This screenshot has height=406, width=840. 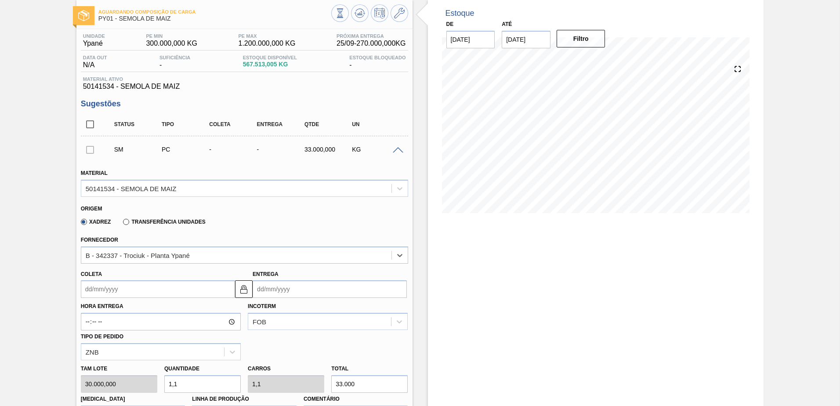 What do you see at coordinates (262, 306) in the screenshot?
I see `label: Incoterm` at bounding box center [262, 306].